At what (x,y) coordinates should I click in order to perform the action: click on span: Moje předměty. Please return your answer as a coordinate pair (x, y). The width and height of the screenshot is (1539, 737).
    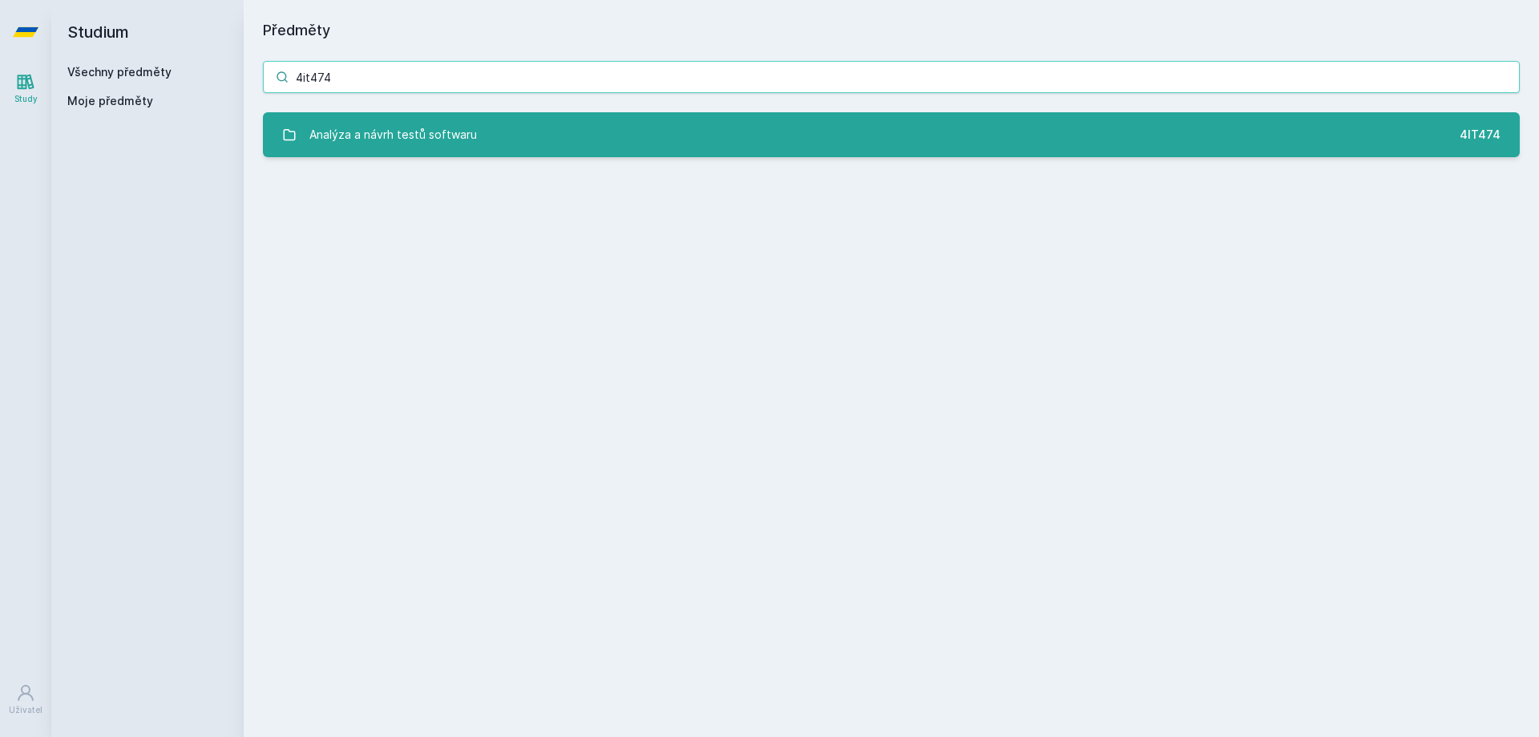
    Looking at the image, I should click on (110, 101).